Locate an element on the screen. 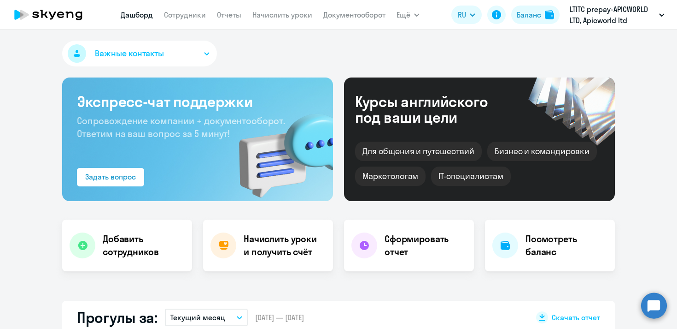 Image resolution: width=677 pixels, height=329 pixels. img: balance is located at coordinates (550, 15).